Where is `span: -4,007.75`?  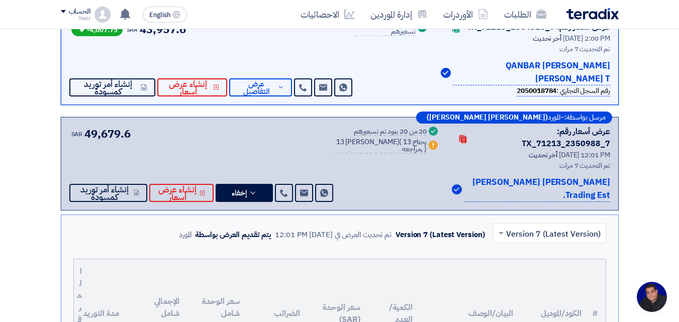 span: -4,007.75 is located at coordinates (97, 29).